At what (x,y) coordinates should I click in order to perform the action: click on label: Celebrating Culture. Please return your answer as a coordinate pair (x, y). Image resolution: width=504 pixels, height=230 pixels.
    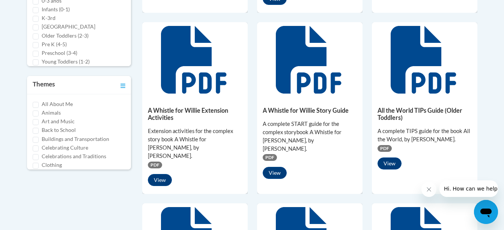
    Looking at the image, I should click on (65, 148).